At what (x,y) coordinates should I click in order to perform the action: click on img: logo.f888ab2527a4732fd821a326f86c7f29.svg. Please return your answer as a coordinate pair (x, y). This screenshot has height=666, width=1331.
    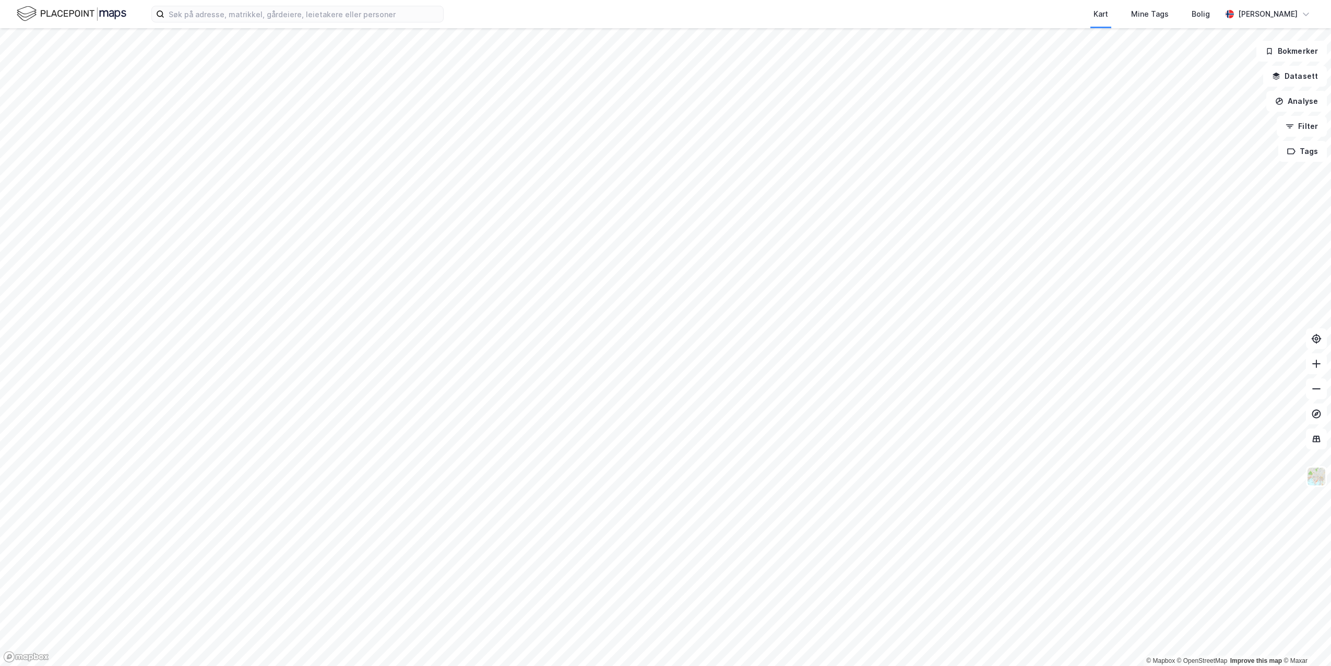
    Looking at the image, I should click on (72, 14).